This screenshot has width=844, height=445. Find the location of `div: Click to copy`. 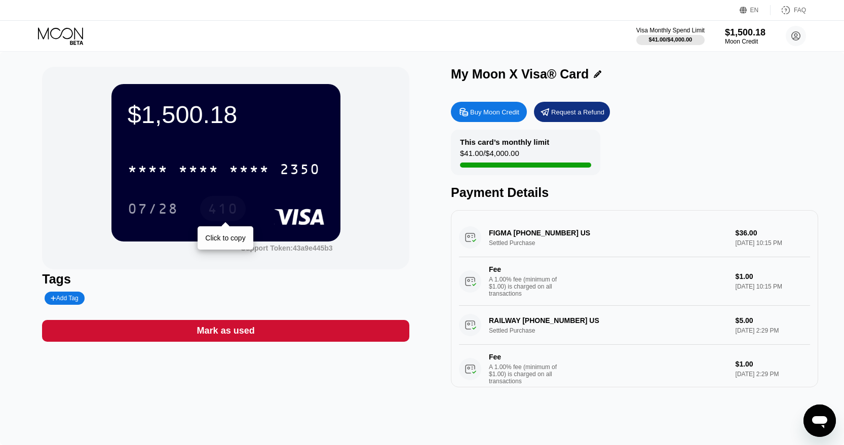

div: Click to copy is located at coordinates (225, 238).